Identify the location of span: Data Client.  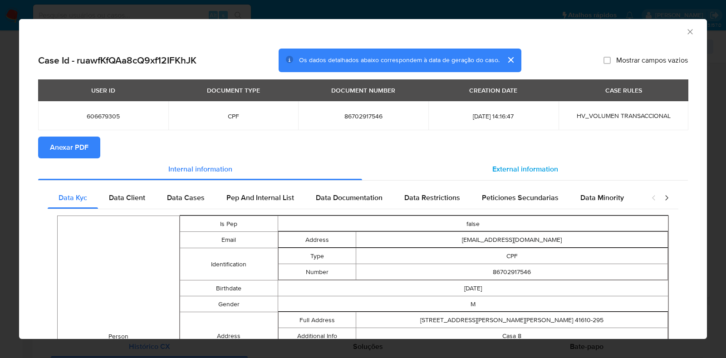
(127, 197).